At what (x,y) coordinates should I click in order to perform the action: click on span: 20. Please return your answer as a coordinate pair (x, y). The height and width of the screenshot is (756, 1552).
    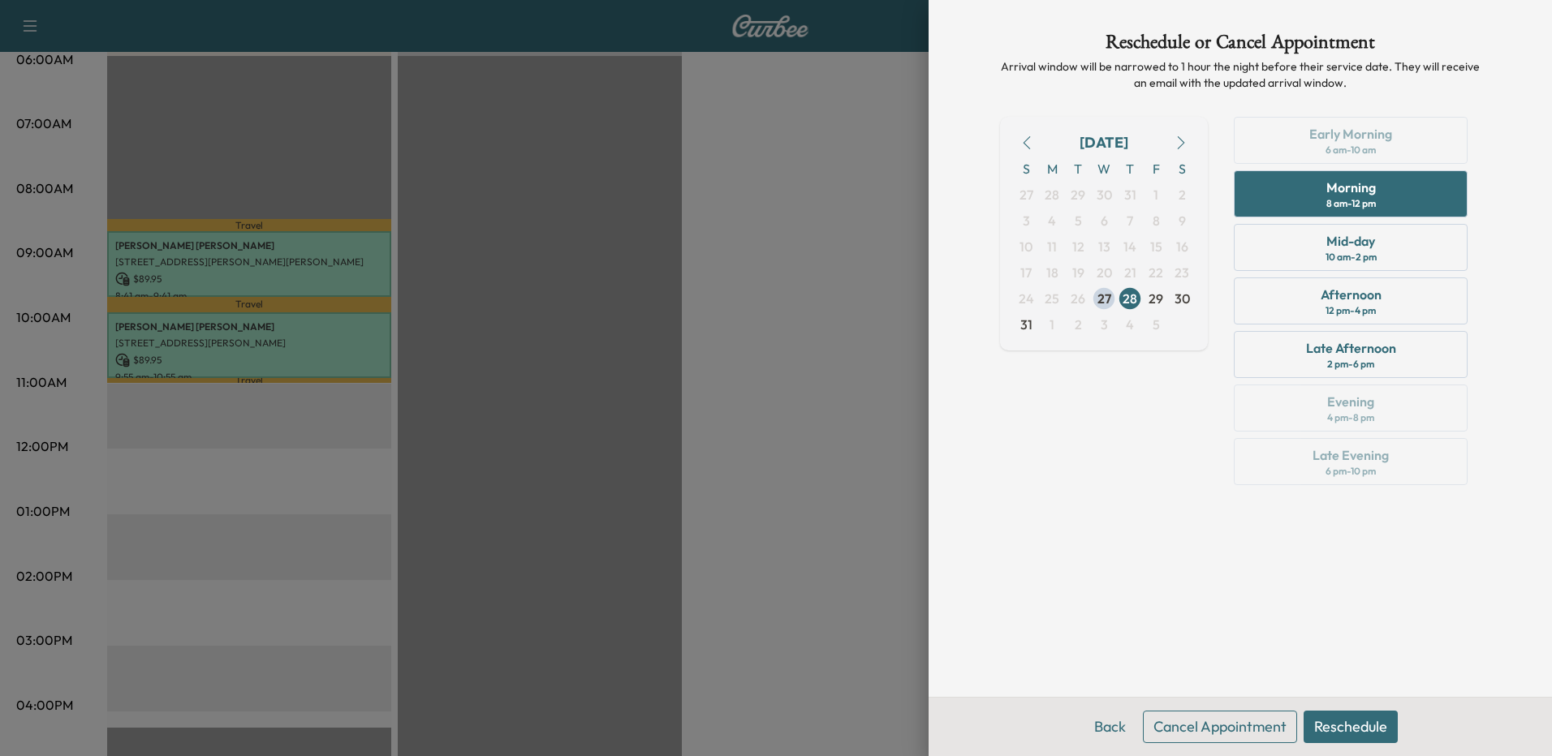
    Looking at the image, I should click on (1104, 273).